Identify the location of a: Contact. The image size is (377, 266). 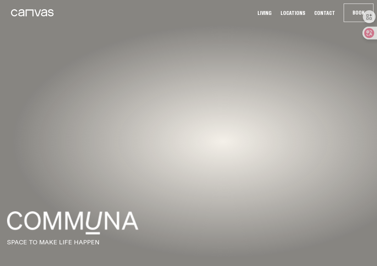
(325, 13).